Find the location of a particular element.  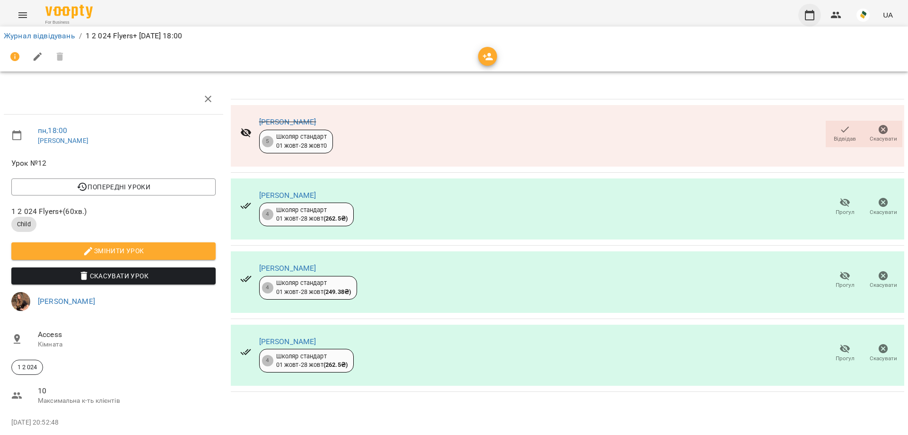

div: 5 is located at coordinates (268, 141).